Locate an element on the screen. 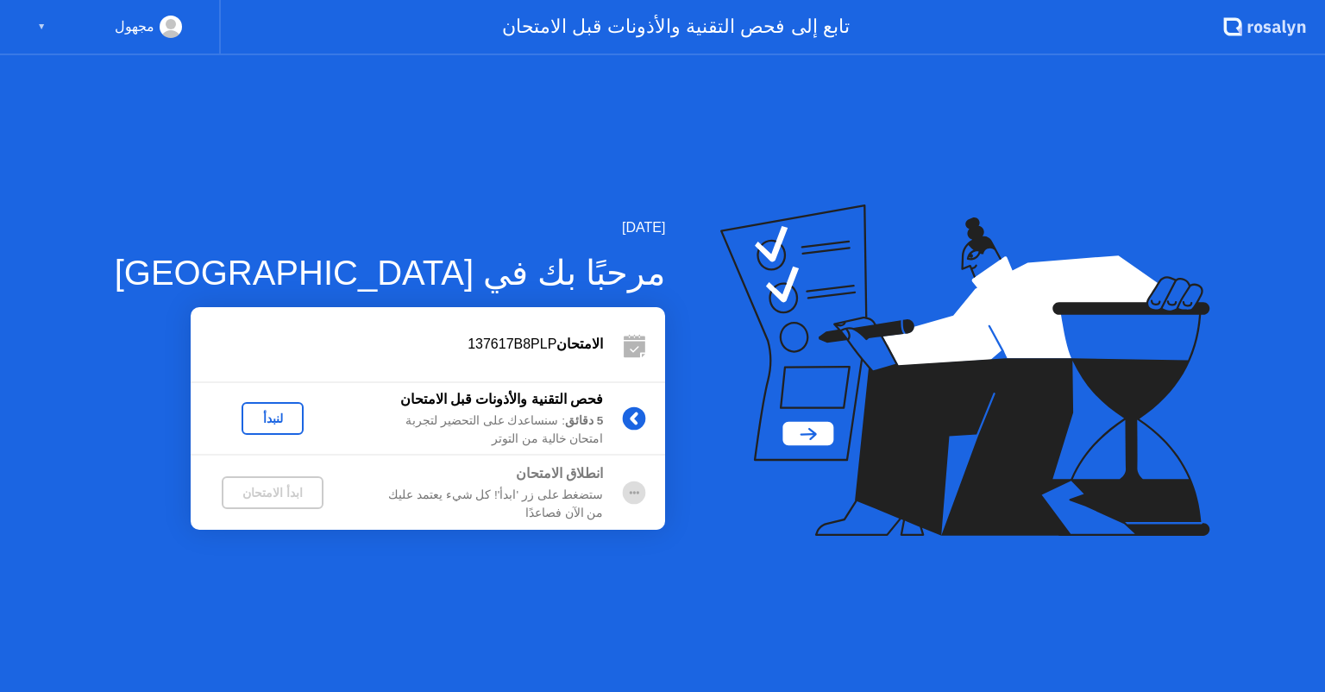 The height and width of the screenshot is (692, 1325). b: فحص التقنية والأذونات قبل الامتحان is located at coordinates (502, 399).